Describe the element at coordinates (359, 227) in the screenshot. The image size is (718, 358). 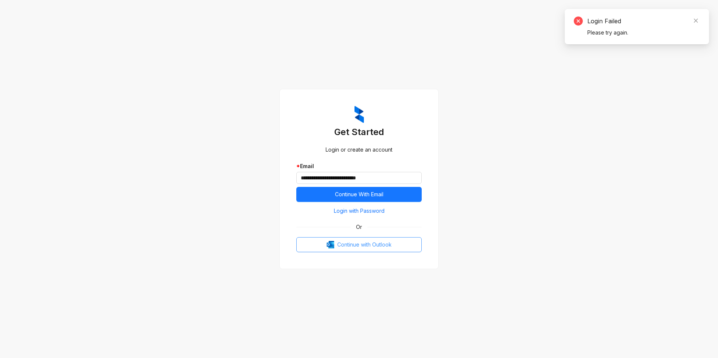
I see `span: Or` at that location.